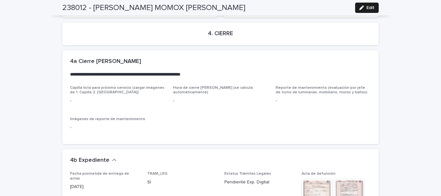  Describe the element at coordinates (90, 160) in the screenshot. I see `h2: 4b Expediente` at that location.